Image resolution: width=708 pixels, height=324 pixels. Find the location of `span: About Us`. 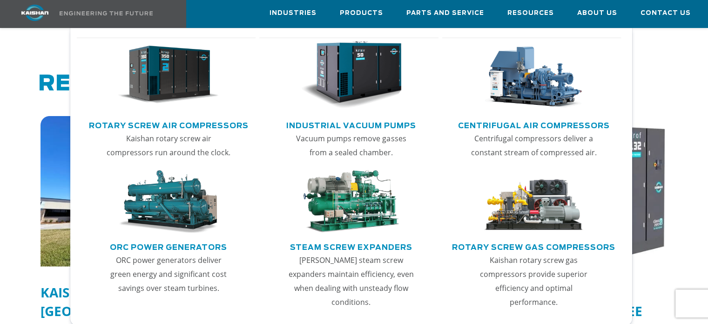

span: About Us is located at coordinates (597, 13).